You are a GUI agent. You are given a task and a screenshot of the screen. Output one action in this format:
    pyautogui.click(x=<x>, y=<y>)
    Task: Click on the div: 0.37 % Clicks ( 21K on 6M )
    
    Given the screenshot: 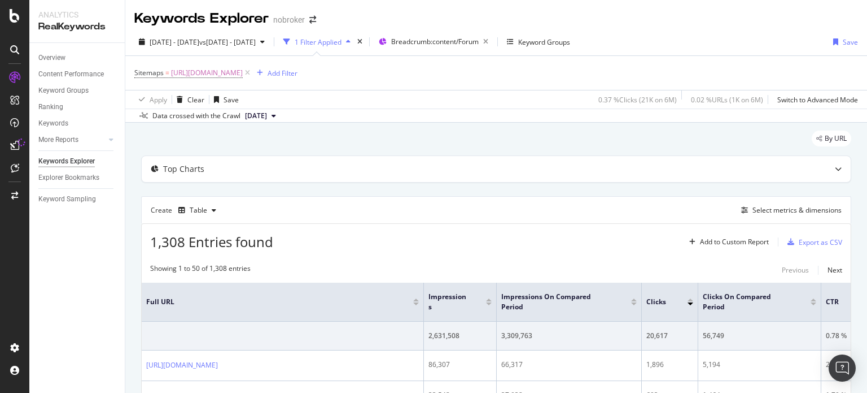 What is the action you would take?
    pyautogui.click(x=638, y=99)
    